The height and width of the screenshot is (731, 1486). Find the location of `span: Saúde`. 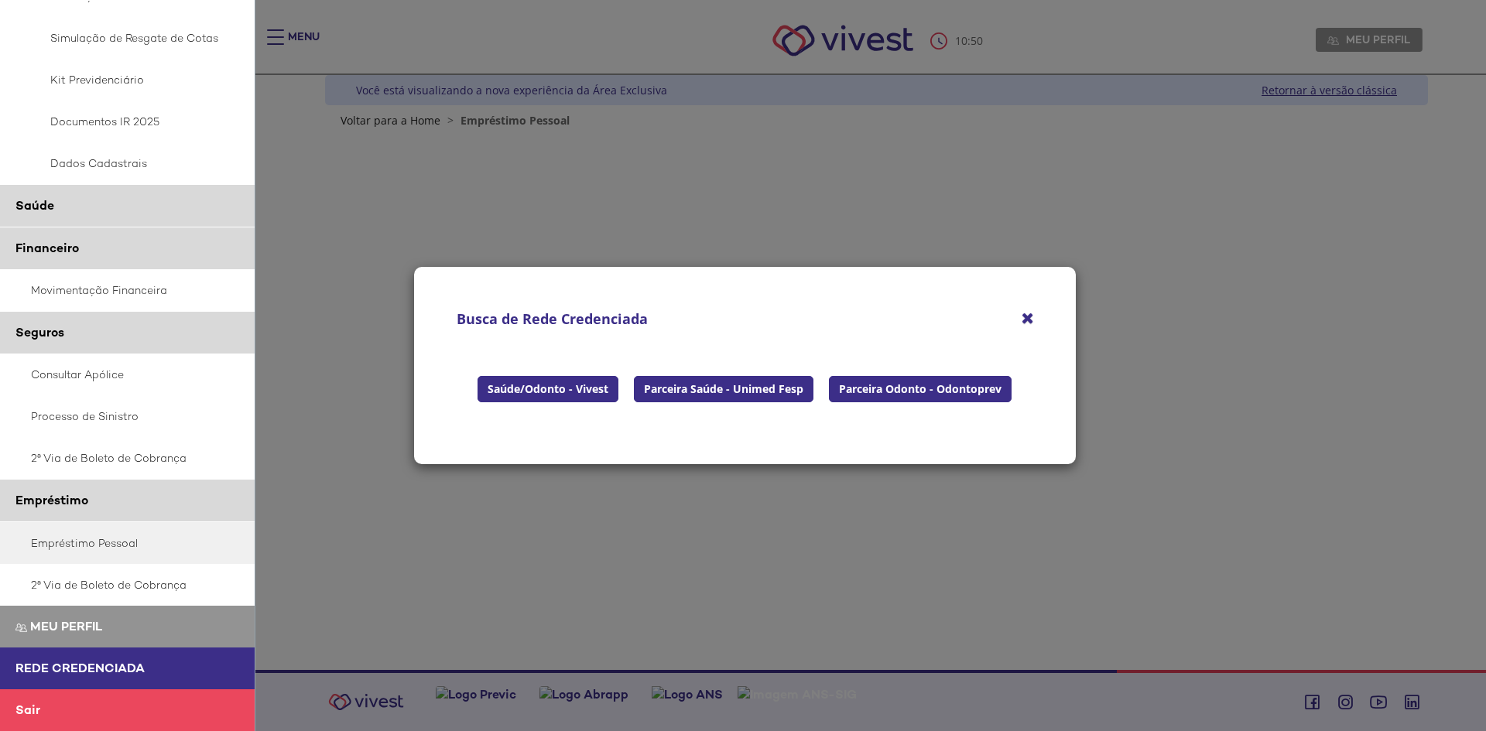

span: Saúde is located at coordinates (35, 205).